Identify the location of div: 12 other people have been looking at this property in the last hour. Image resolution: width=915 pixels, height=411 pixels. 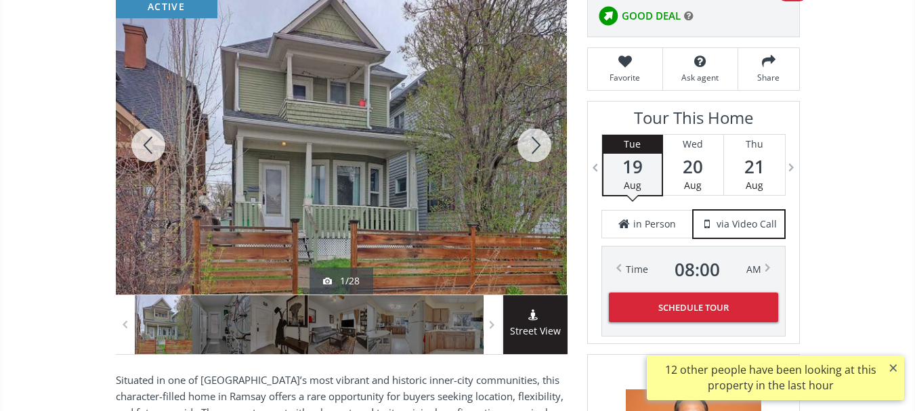
(770, 378).